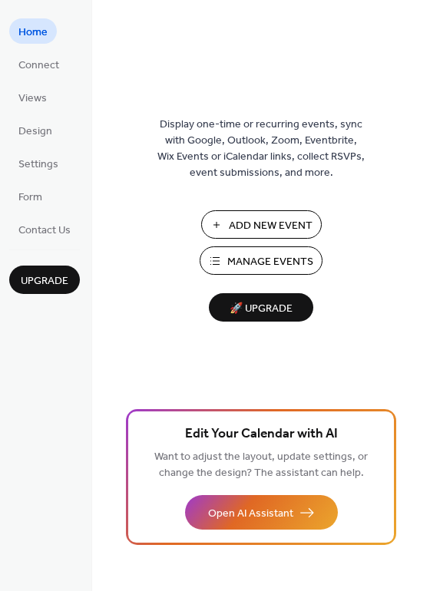 This screenshot has height=591, width=430. What do you see at coordinates (250, 514) in the screenshot?
I see `span: Open AI Assistant` at bounding box center [250, 514].